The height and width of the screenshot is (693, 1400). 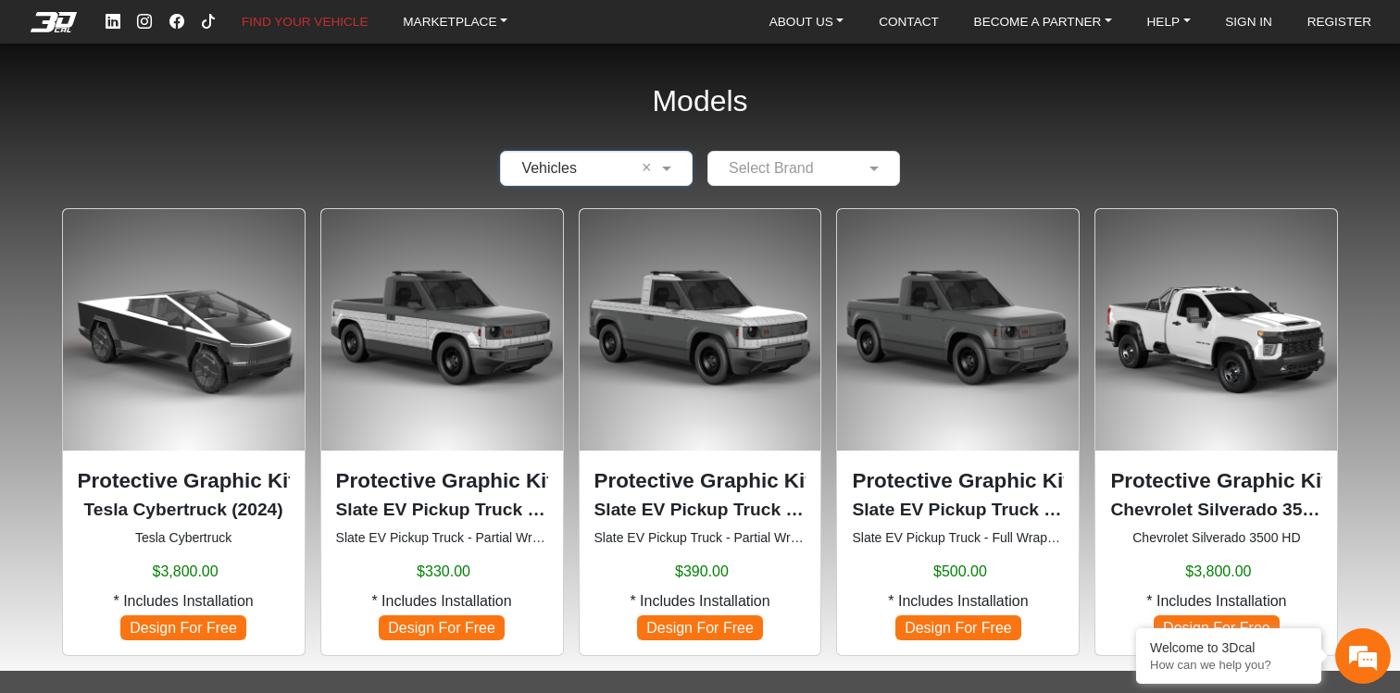 What do you see at coordinates (957, 510) in the screenshot?
I see `p: Slate EV Pickup Truck Full Set (2026)` at bounding box center [957, 510].